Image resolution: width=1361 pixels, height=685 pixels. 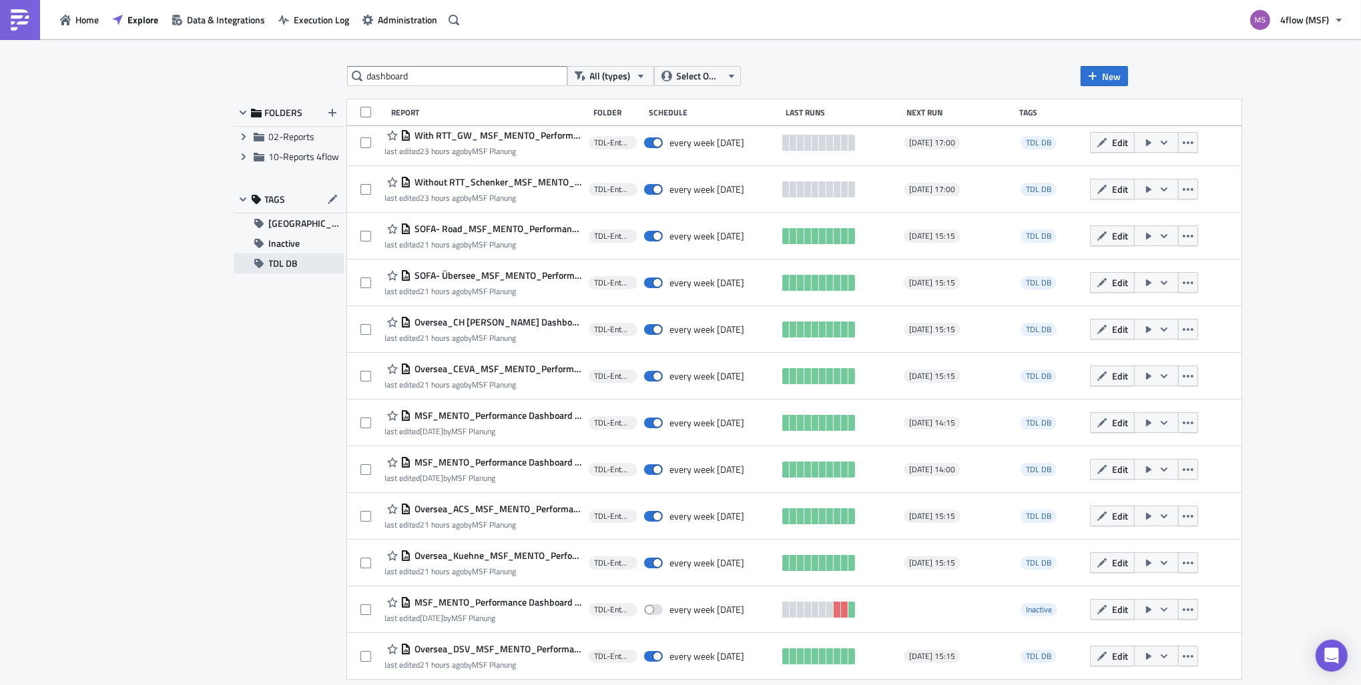 I want to click on time: 2025-08-25T11:28:57Z, so click(x=442, y=571).